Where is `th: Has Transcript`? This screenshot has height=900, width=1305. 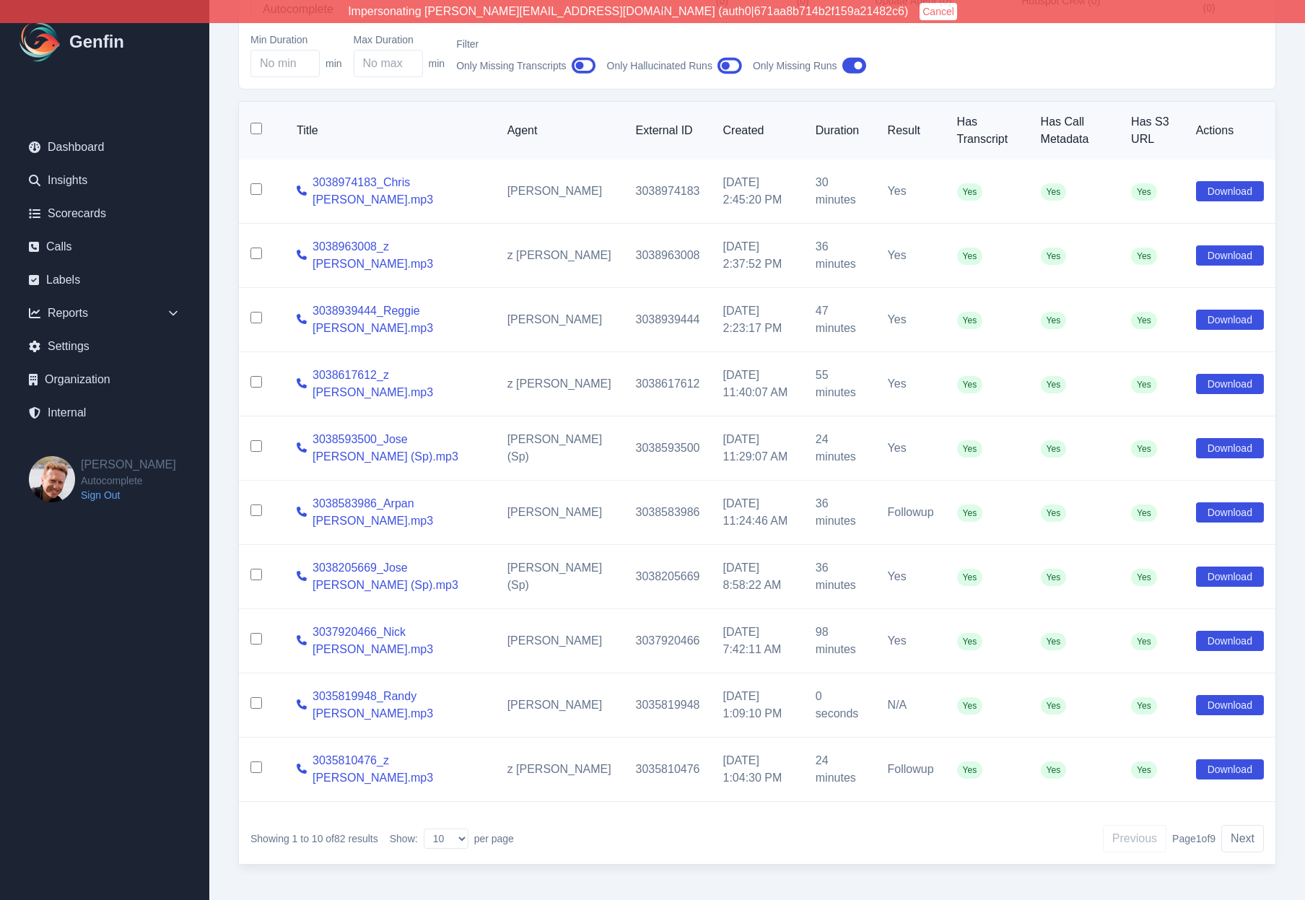 th: Has Transcript is located at coordinates (987, 131).